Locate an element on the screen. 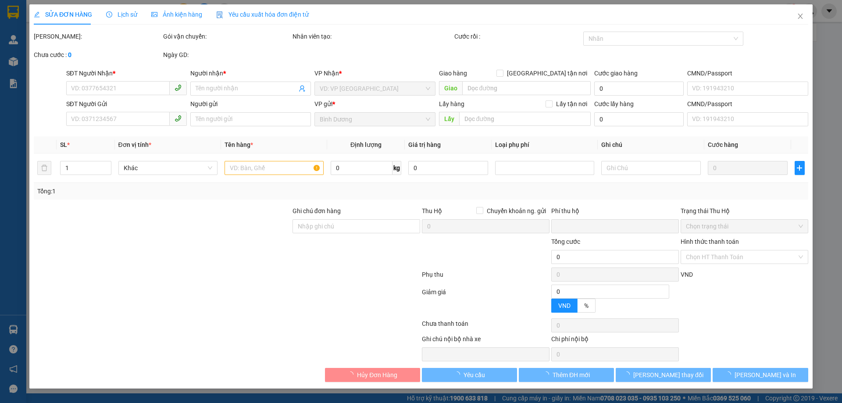 The image size is (842, 403). input: Cước lấy hàng is located at coordinates (639, 119).